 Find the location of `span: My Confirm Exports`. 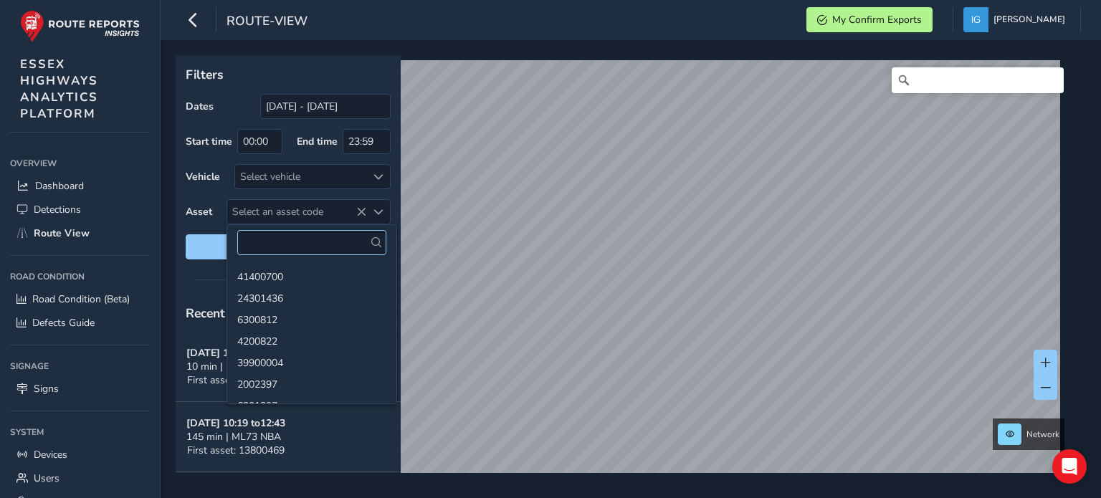

span: My Confirm Exports is located at coordinates (877, 19).